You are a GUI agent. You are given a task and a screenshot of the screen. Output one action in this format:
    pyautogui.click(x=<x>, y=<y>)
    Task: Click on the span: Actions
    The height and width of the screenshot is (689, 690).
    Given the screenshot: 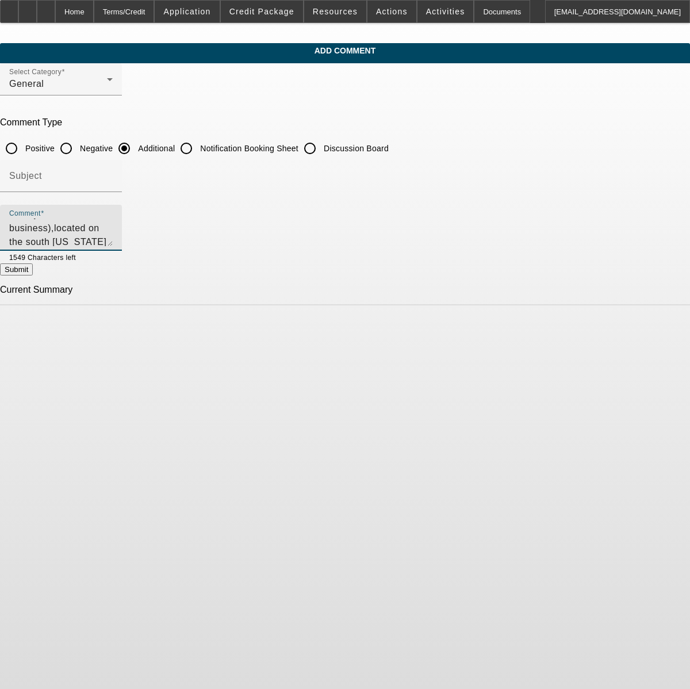 What is the action you would take?
    pyautogui.click(x=392, y=11)
    